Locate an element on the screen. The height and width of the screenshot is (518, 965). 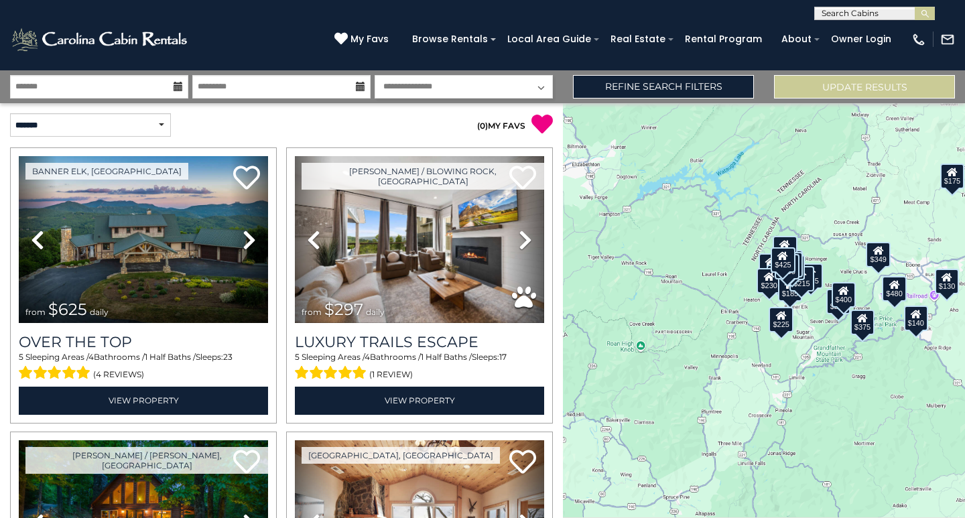
a: Real Estate is located at coordinates (638, 39).